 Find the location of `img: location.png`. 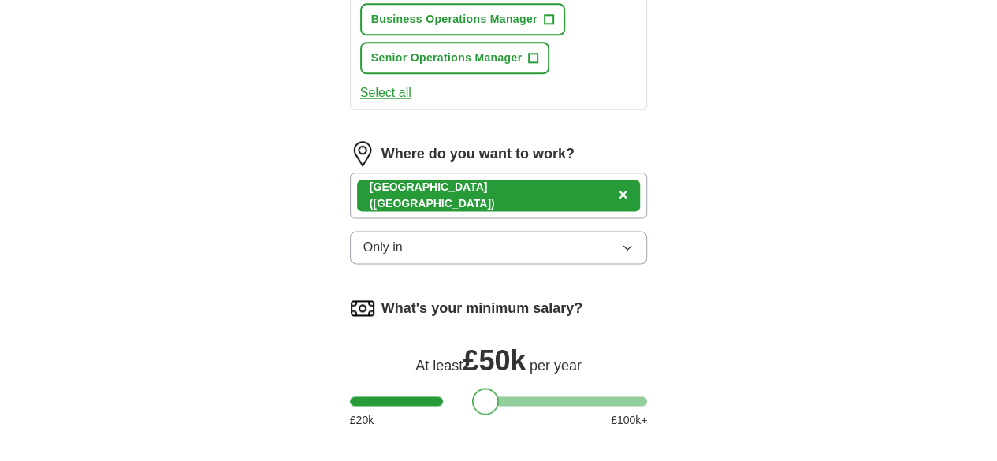

img: location.png is located at coordinates (363, 154).